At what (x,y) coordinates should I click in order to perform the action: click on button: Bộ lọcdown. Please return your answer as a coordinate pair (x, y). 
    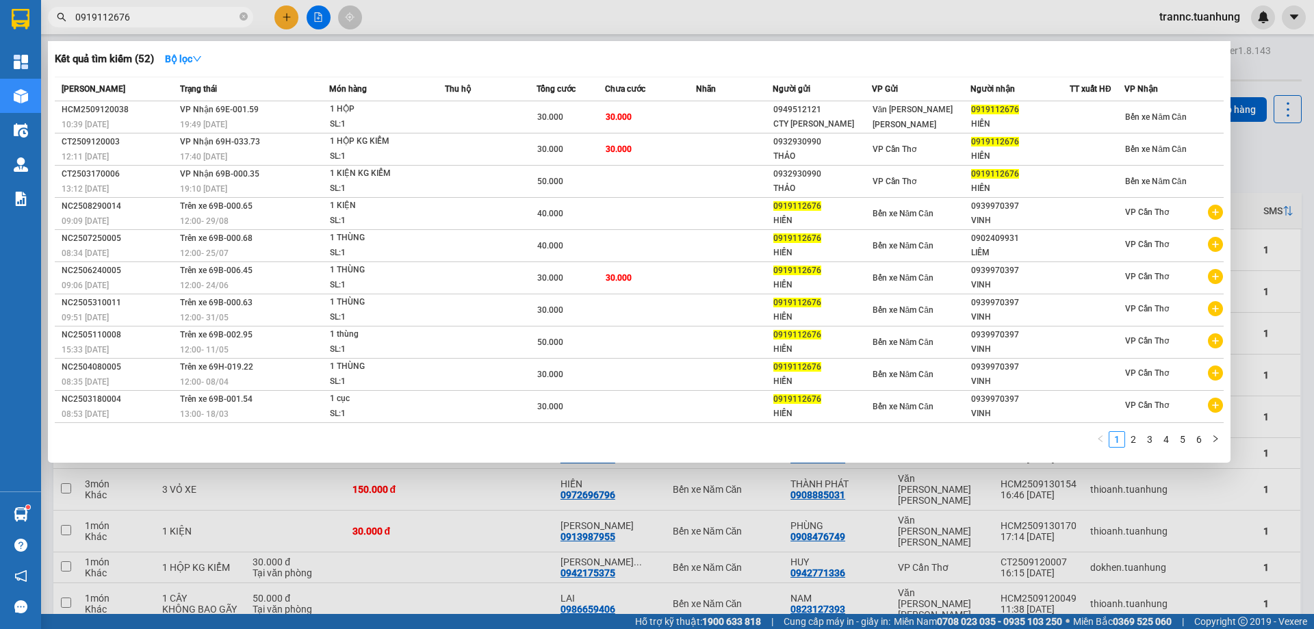
    Looking at the image, I should click on (183, 59).